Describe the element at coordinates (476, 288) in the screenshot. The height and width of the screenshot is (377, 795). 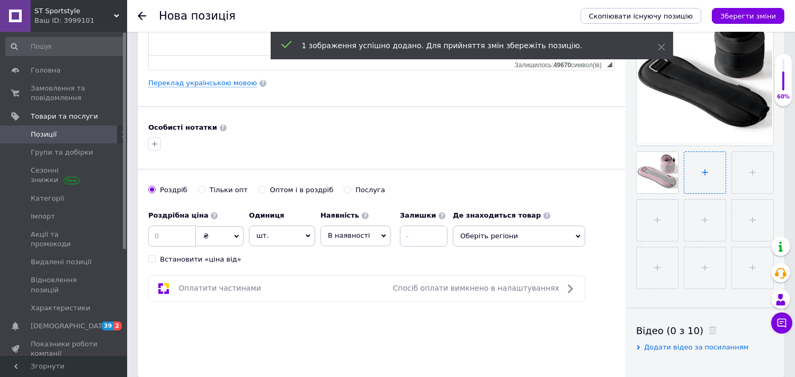
I see `span: Спосіб оплати вимкнено в налаштуваннях` at that location.